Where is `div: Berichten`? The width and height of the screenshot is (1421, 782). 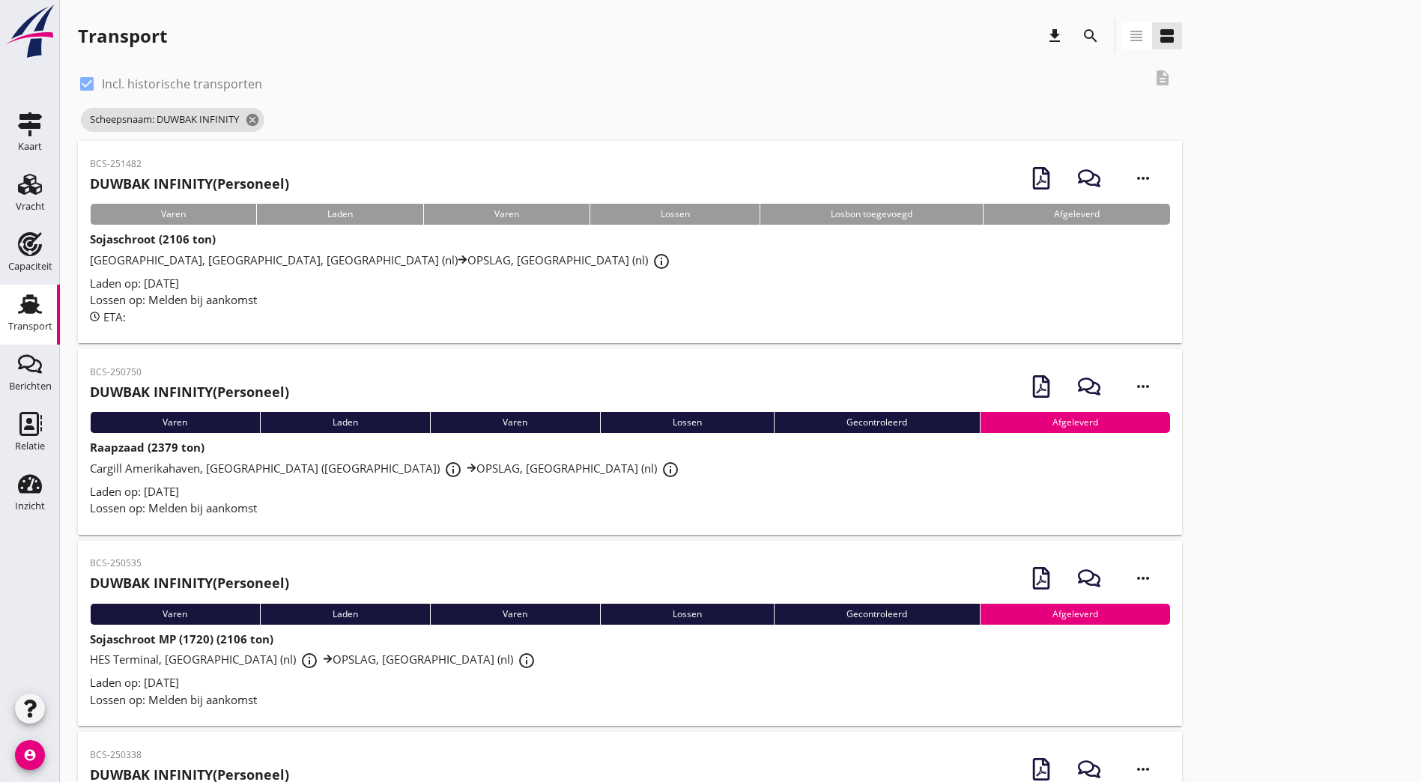
div: Berichten is located at coordinates (30, 386).